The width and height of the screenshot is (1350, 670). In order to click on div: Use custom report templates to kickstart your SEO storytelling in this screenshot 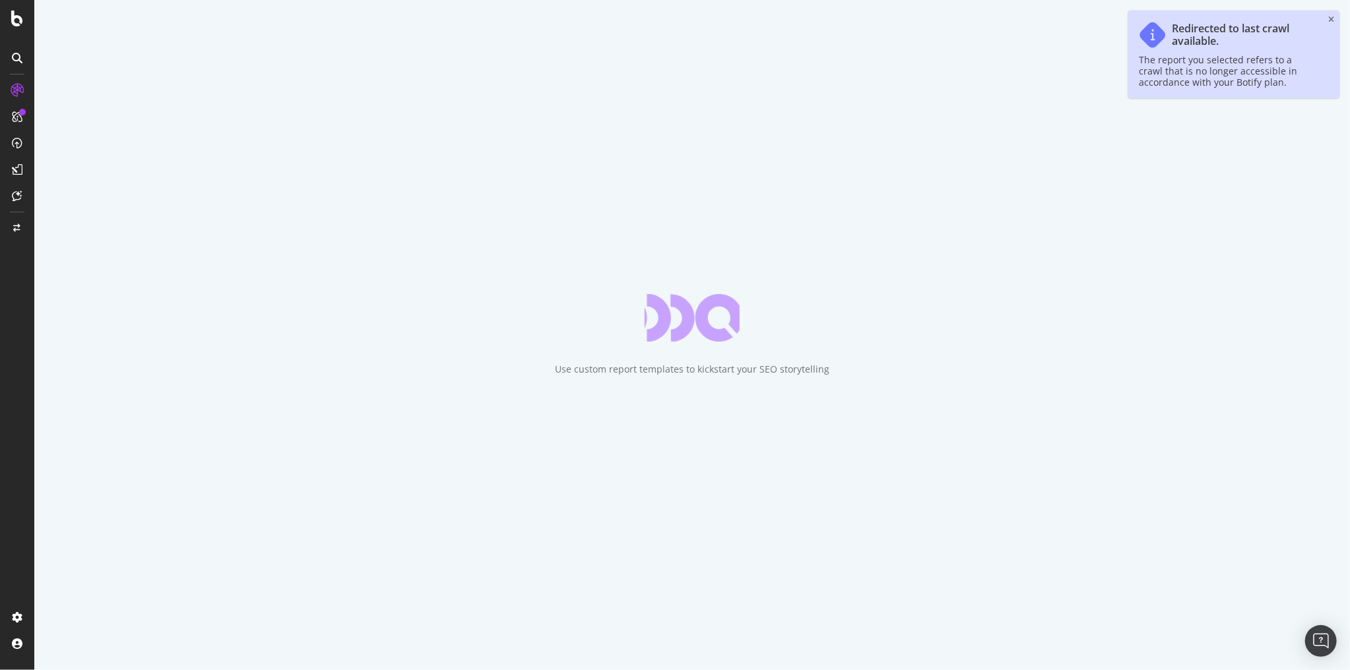, I will do `click(692, 369)`.